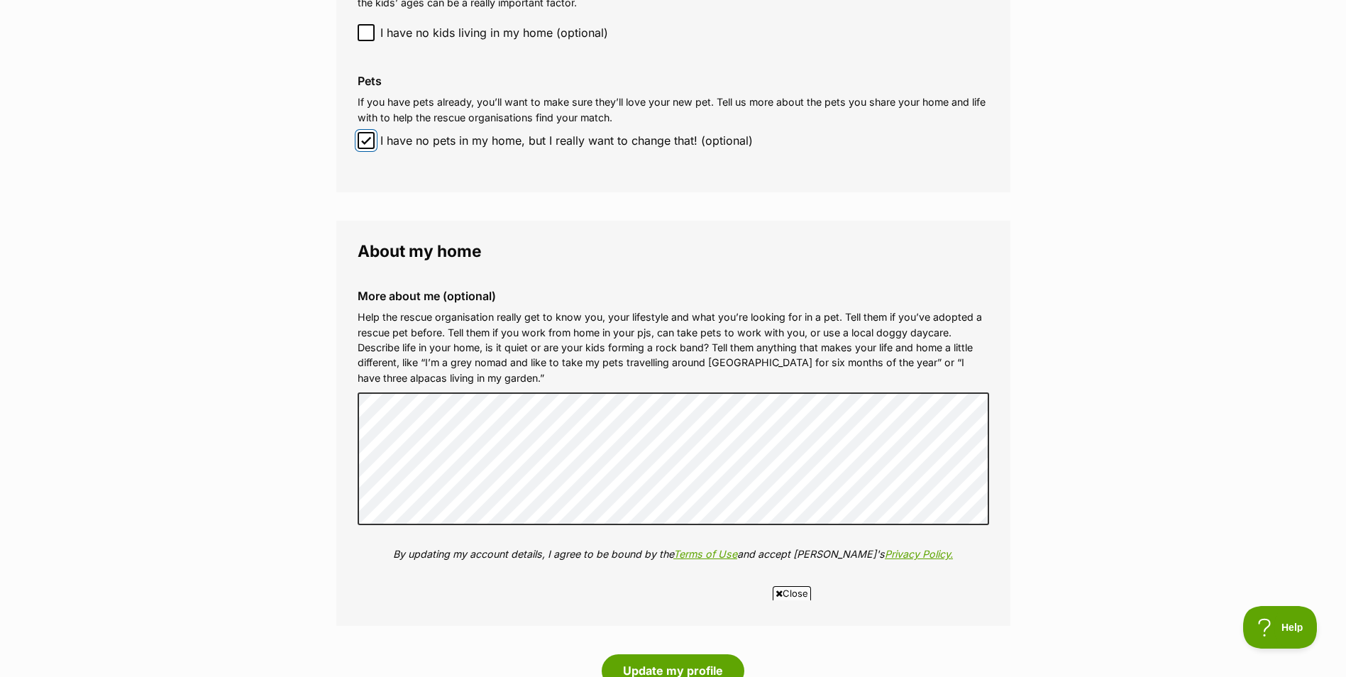  I want to click on span: I have no pets in my home, but I really want to change that! (optional), so click(566, 141).